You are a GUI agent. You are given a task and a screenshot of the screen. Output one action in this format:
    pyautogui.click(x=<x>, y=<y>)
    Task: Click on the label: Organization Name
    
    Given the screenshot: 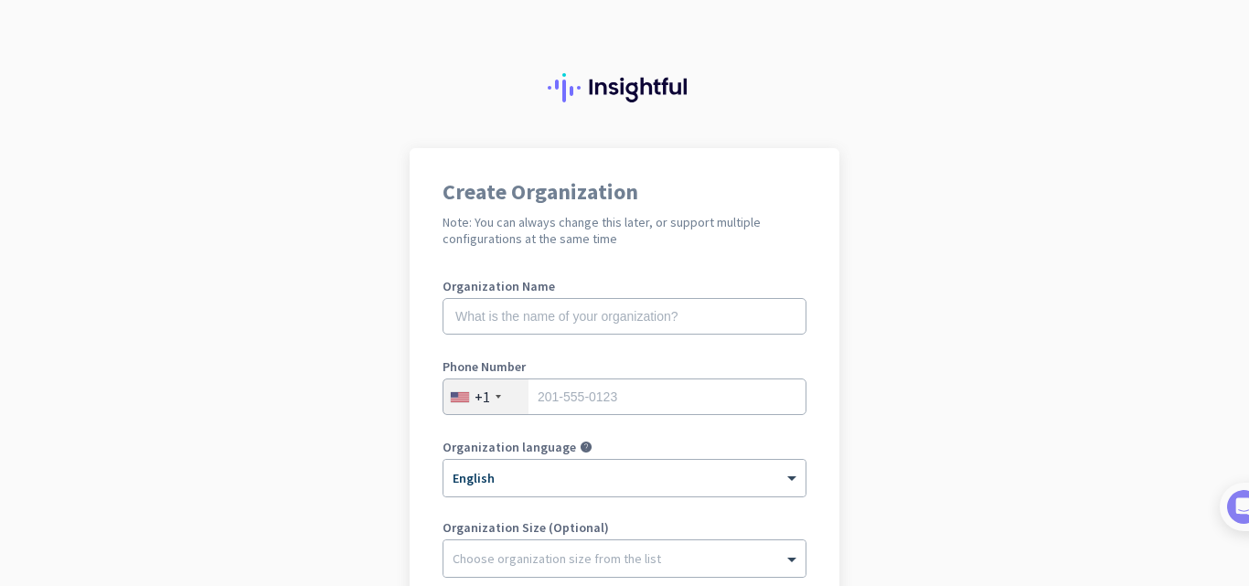 What is the action you would take?
    pyautogui.click(x=624, y=286)
    